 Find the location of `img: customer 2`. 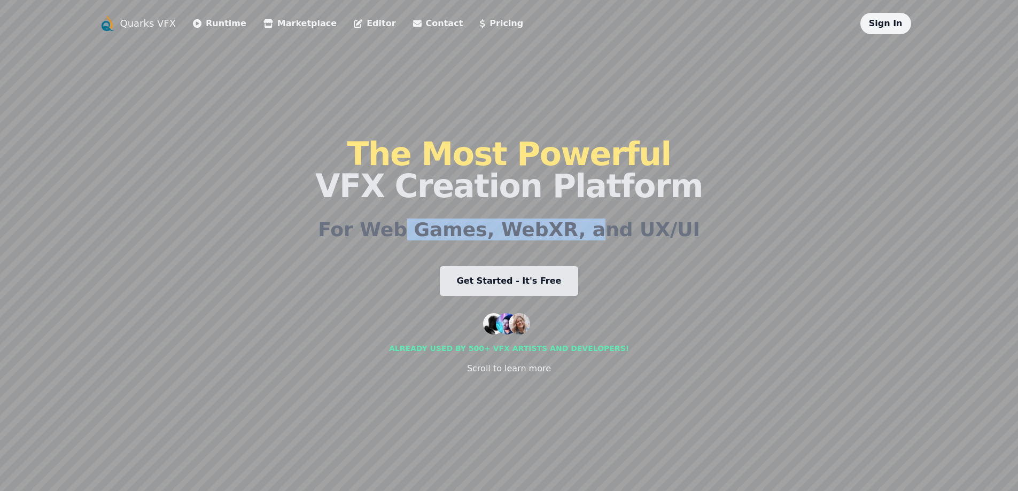

img: customer 2 is located at coordinates (506, 324).